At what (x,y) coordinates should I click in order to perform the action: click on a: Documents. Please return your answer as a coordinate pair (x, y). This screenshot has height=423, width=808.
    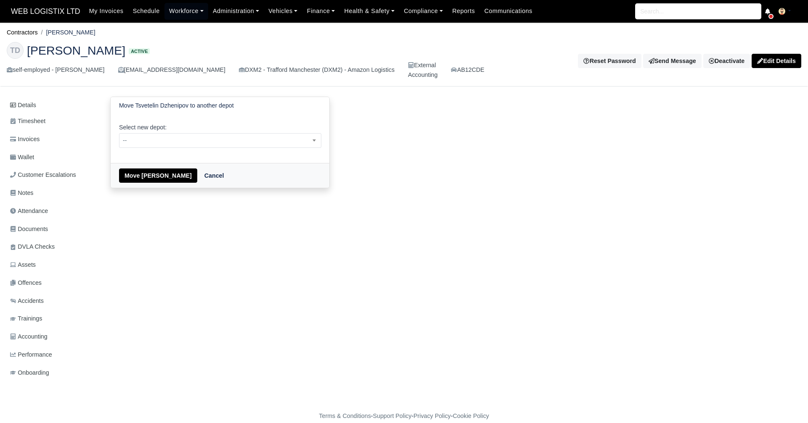
    Looking at the image, I should click on (53, 229).